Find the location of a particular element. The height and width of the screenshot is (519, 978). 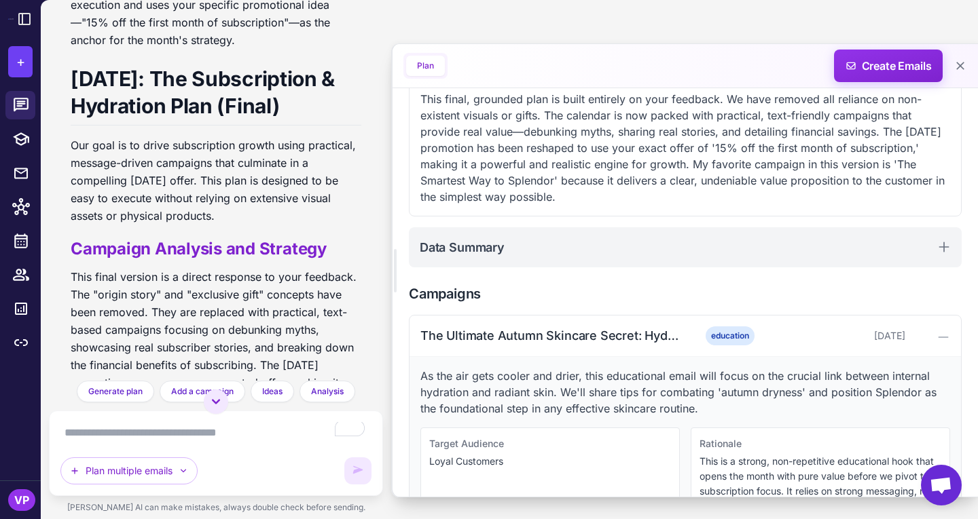

button: Analysis is located at coordinates (327, 392).